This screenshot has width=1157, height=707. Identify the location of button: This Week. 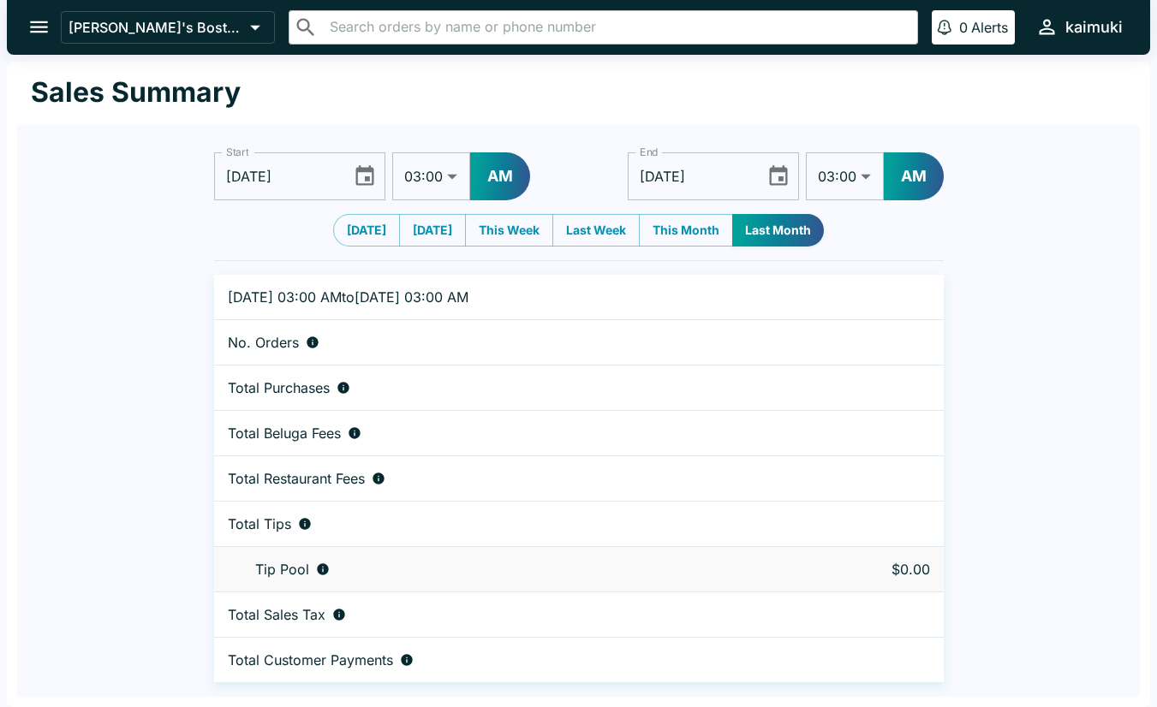
(509, 230).